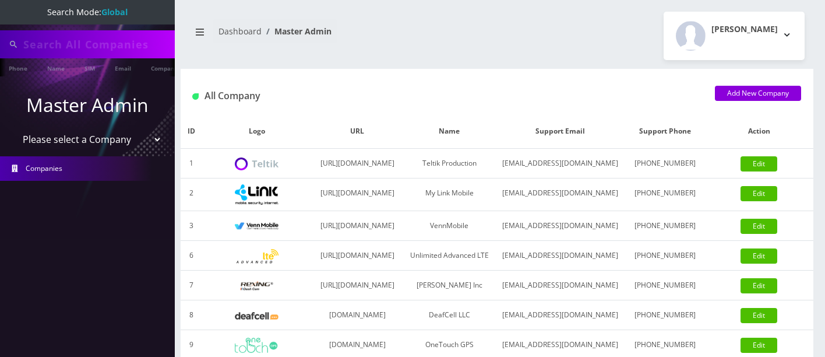 The height and width of the screenshot is (357, 825). Describe the element at coordinates (758, 93) in the screenshot. I see `a: Add New Company` at that location.